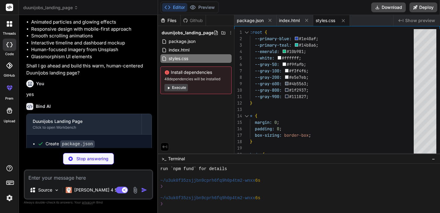 The height and width of the screenshot is (213, 440). Describe the element at coordinates (238, 128) in the screenshot. I see `div: 16` at that location.